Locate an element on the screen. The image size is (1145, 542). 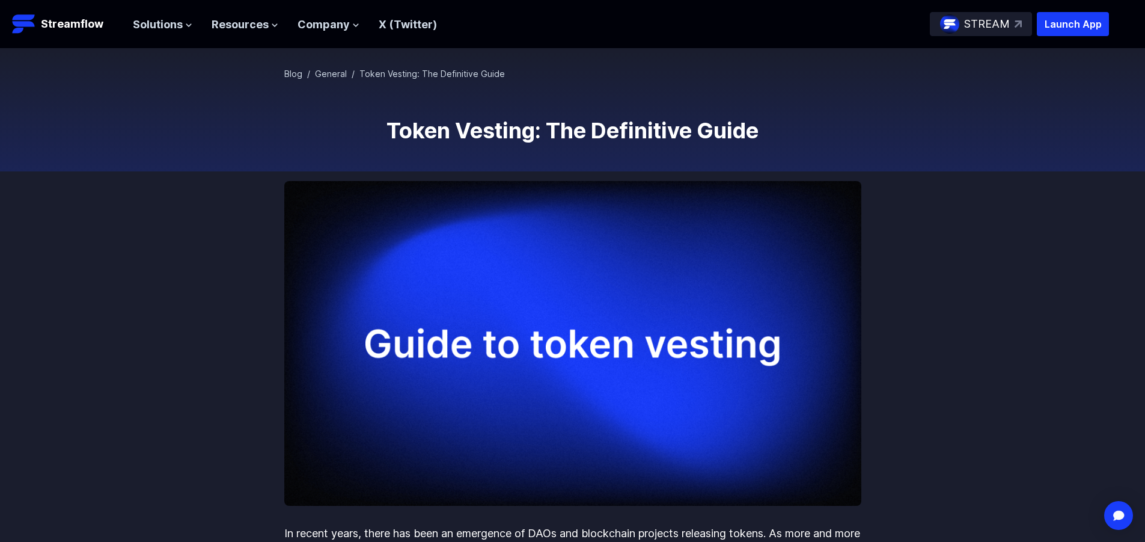
img: top-right-arrow.svg is located at coordinates (1018, 24).